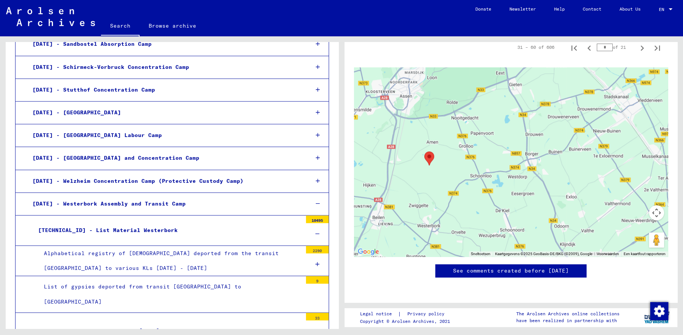 The height and width of the screenshot is (335, 683). Describe the element at coordinates (379, 314) in the screenshot. I see `a: Legal notice` at that location.